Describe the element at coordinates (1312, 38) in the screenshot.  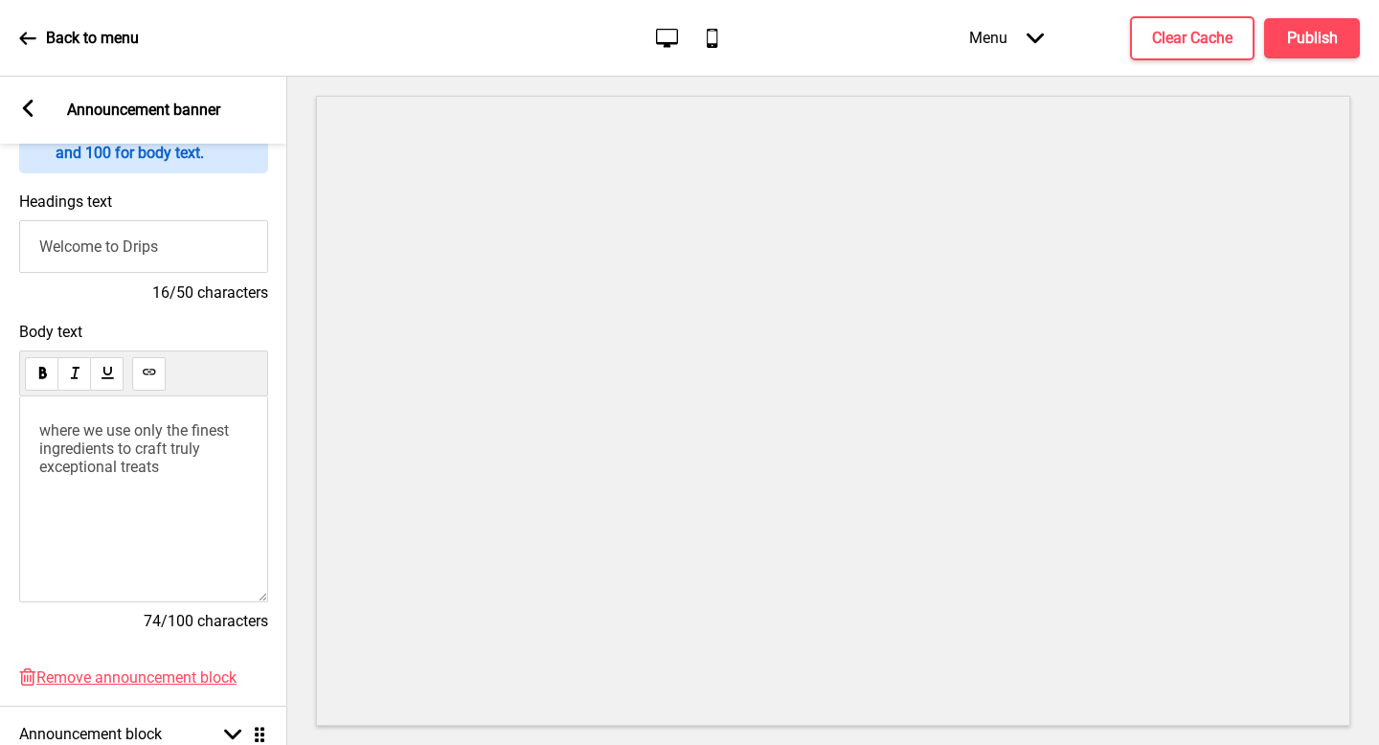
I see `button: Publish` at that location.